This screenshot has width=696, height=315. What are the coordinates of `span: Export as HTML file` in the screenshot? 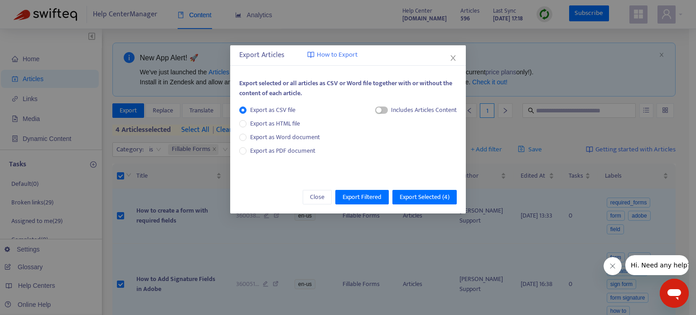 It's located at (275, 124).